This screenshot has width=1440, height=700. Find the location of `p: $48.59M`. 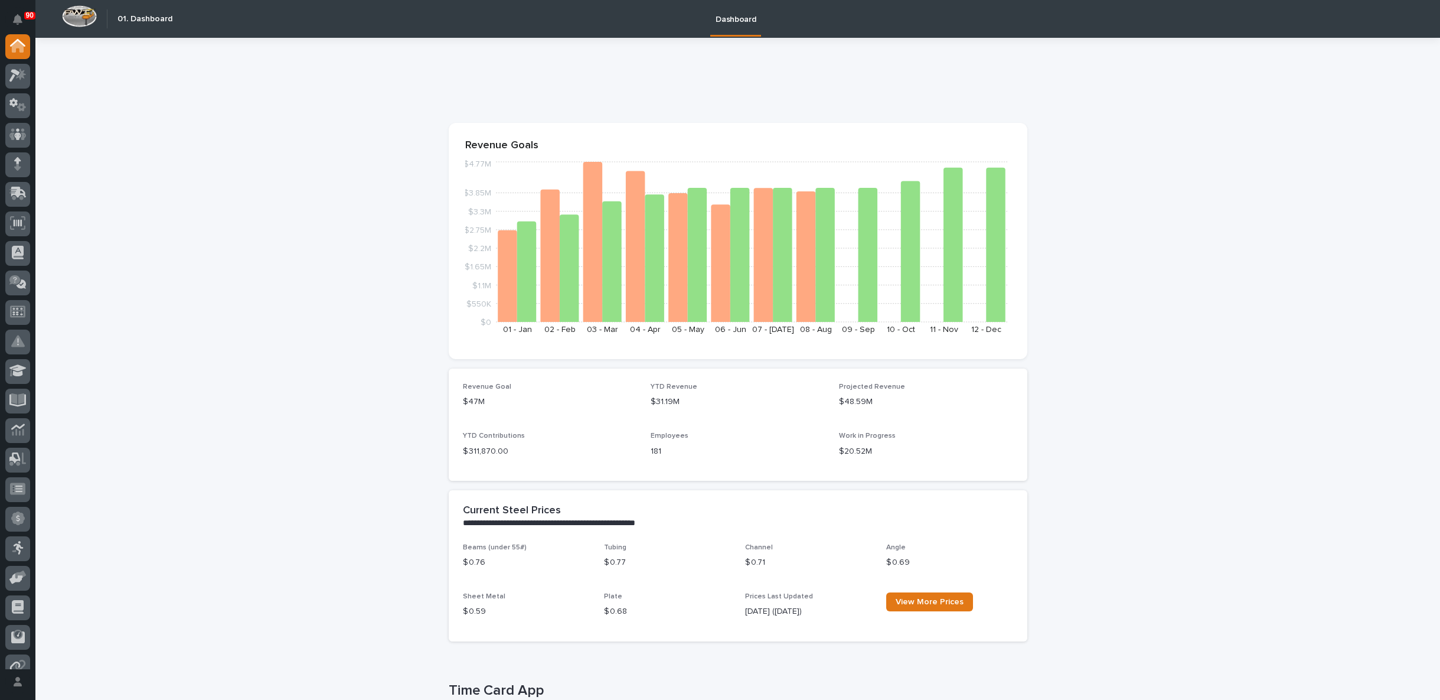

p: $48.59M is located at coordinates (926, 401).